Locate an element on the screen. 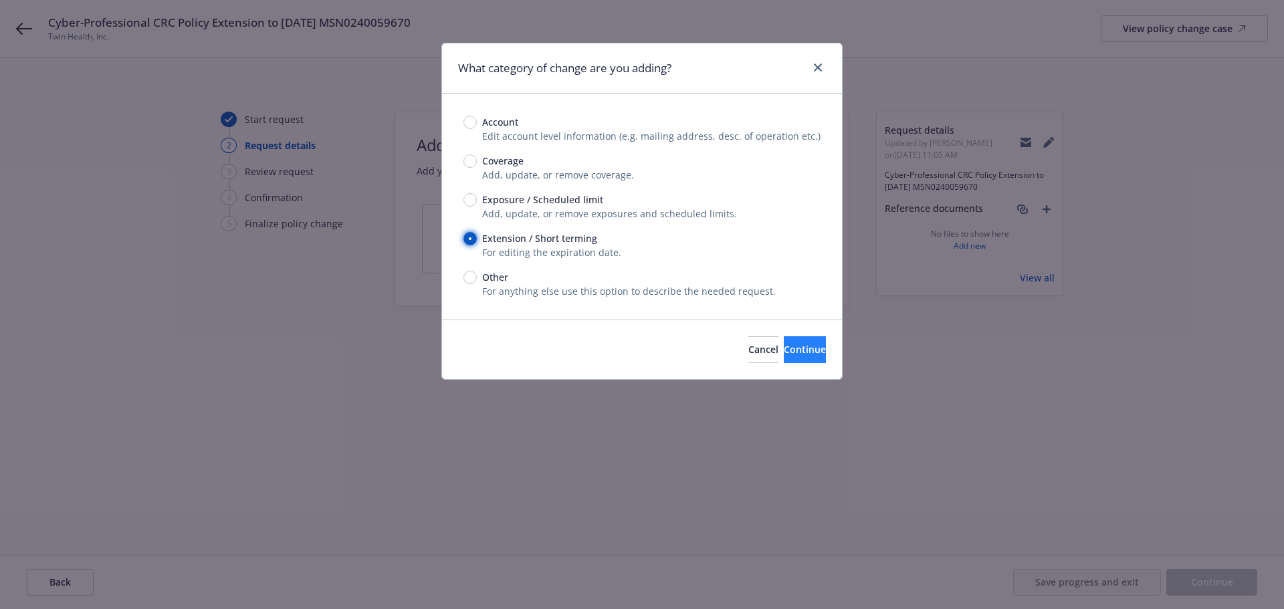  span: Extension / Short terming is located at coordinates (540, 238).